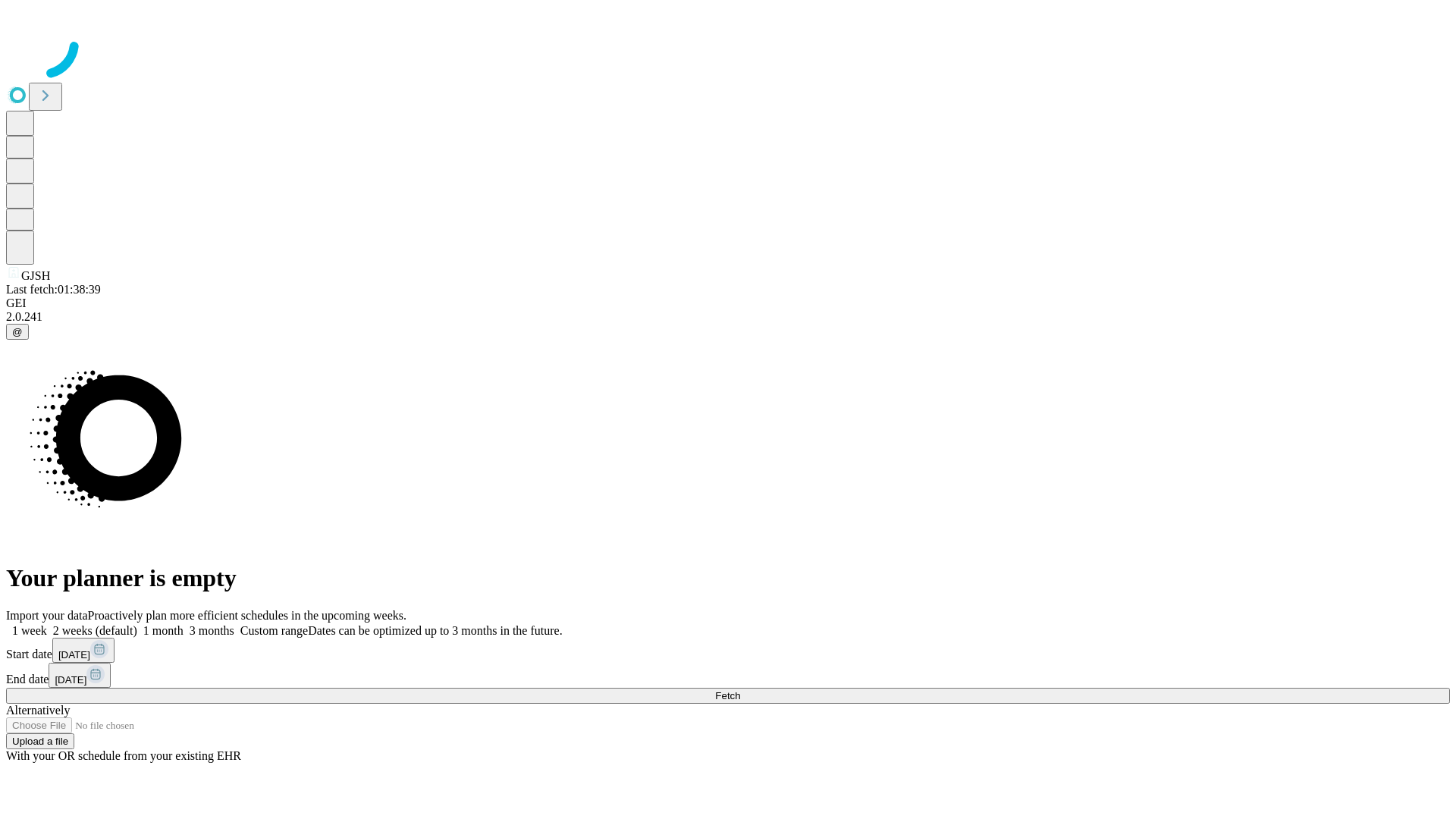 The image size is (1456, 819). Describe the element at coordinates (95, 630) in the screenshot. I see `span: 2 weeks (default)` at that location.